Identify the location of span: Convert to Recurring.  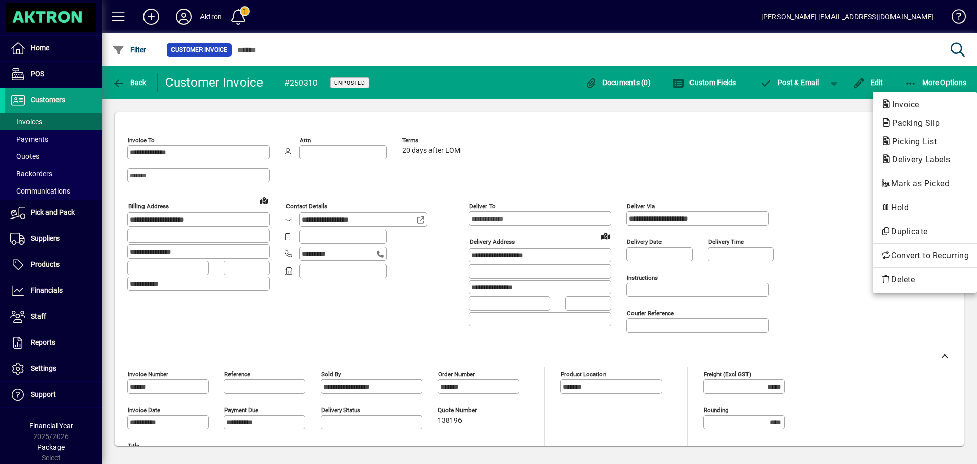
(925, 256).